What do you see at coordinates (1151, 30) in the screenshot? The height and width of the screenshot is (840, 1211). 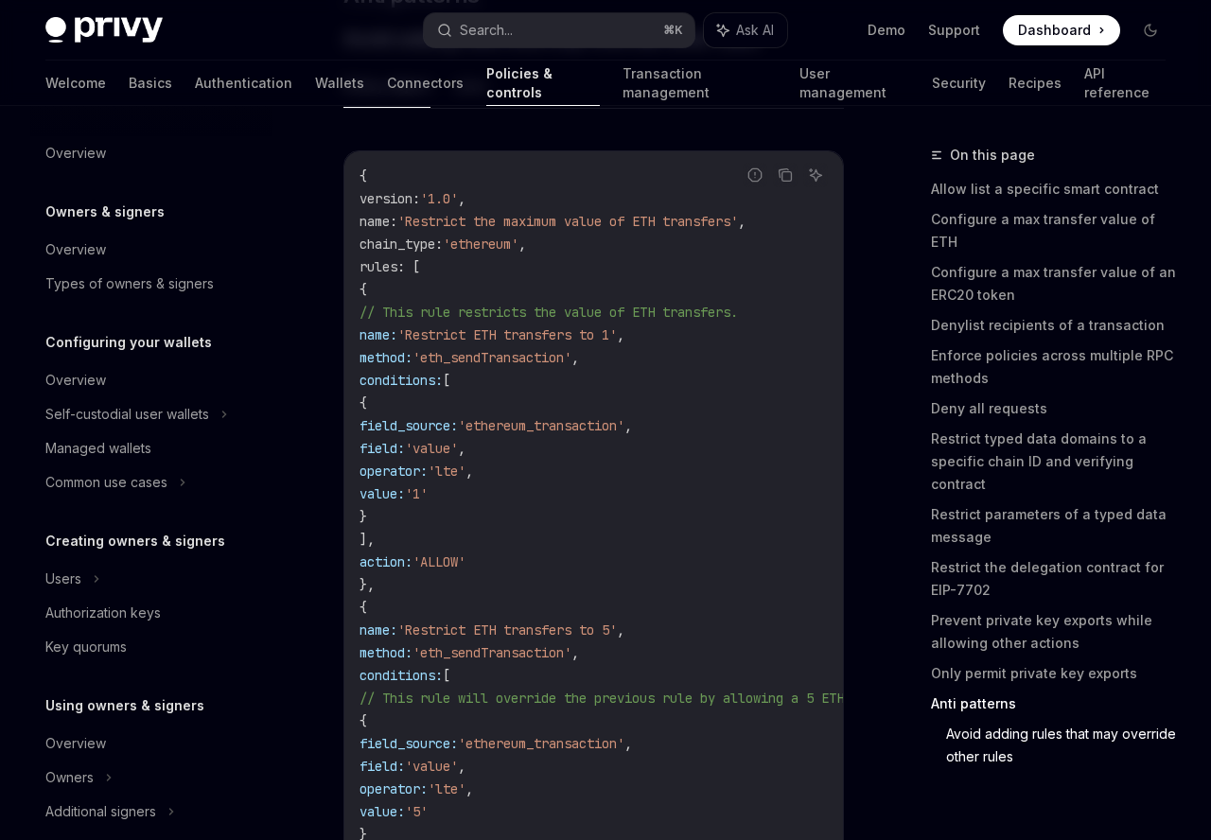 I see `button: Toggle dark mode` at bounding box center [1151, 30].